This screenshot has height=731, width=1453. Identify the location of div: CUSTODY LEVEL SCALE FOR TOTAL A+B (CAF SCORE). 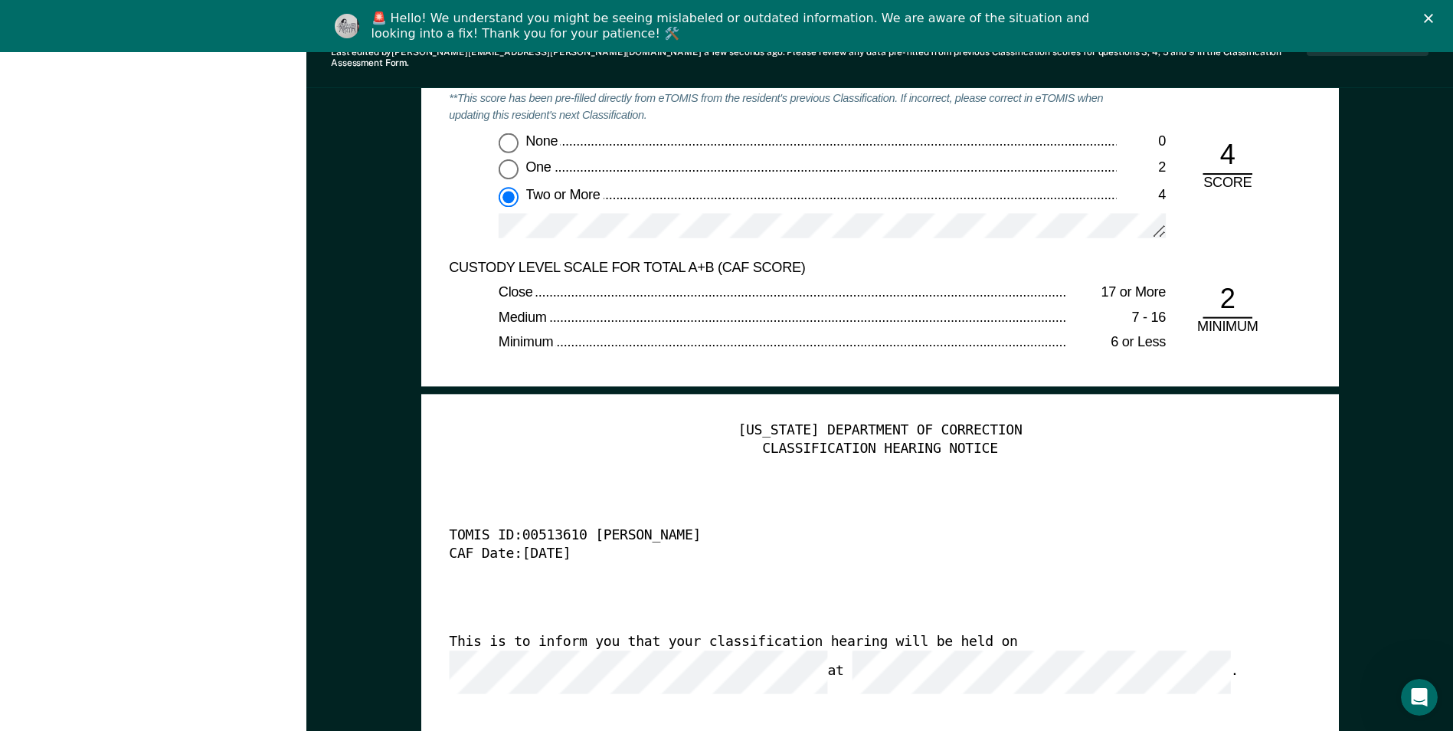
(782, 268).